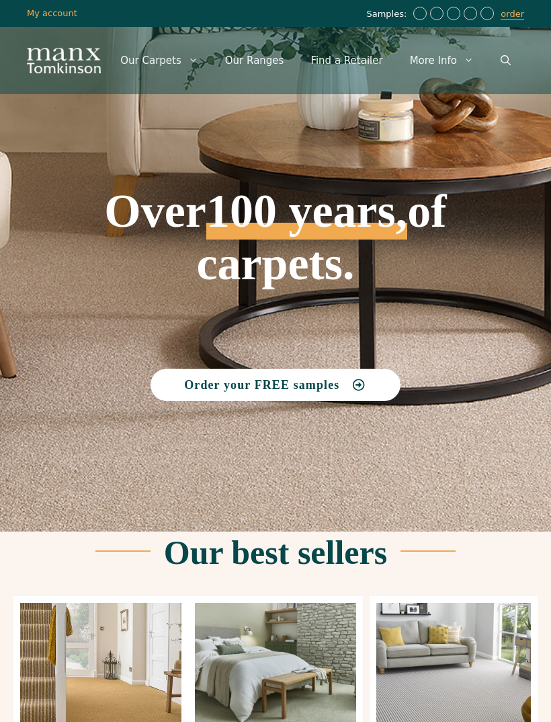 The width and height of the screenshot is (551, 722). Describe the element at coordinates (388, 14) in the screenshot. I see `span: Samples:` at that location.